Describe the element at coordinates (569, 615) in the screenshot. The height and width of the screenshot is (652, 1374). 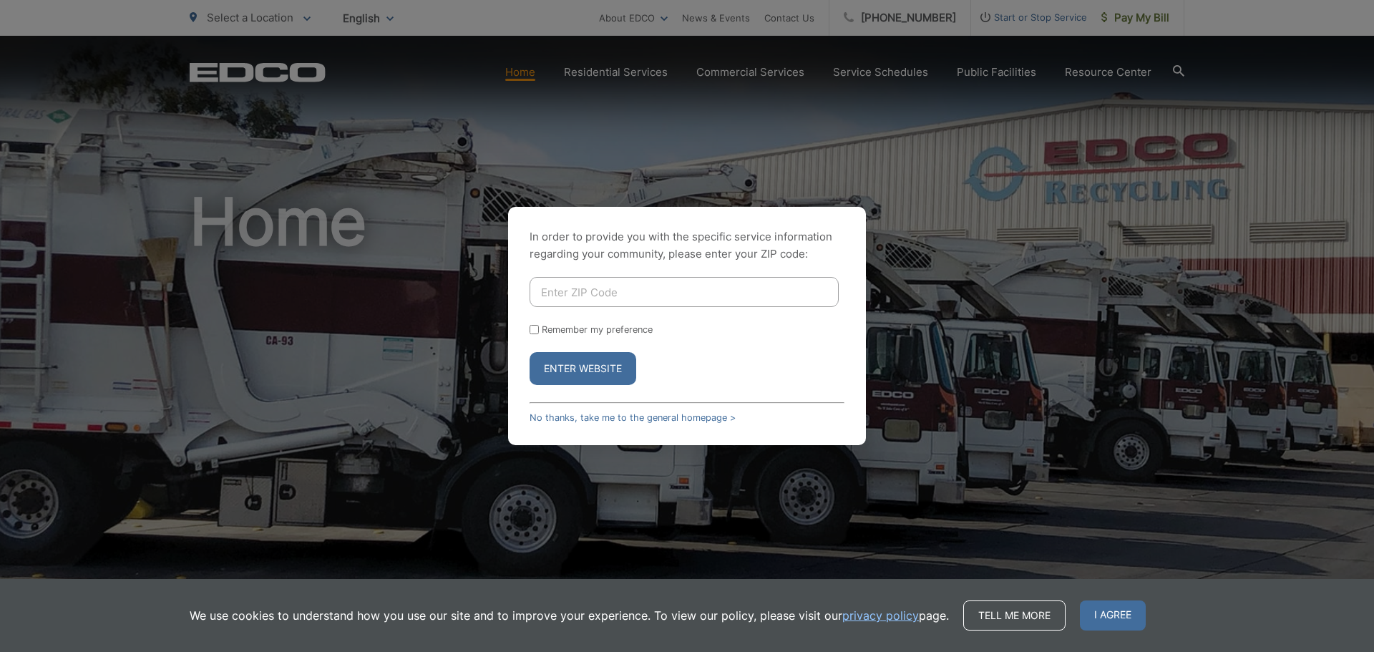
I see `p: We use cookies to understand how you use our site and to improve your experience. To view our pol...` at that location.